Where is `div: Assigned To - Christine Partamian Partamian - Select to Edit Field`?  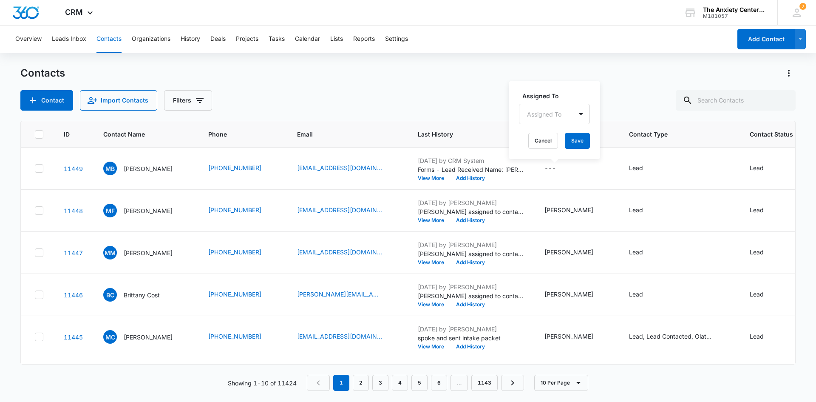 div: Assigned To - Christine Partamian Partamian - Select to Edit Field is located at coordinates (576, 210).